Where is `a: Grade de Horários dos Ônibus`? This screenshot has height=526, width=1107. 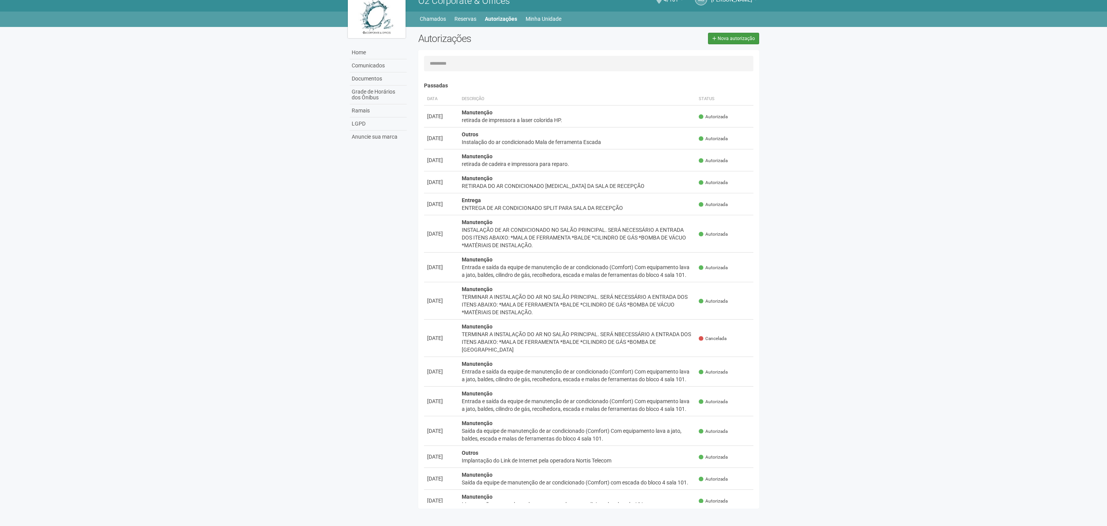
a: Grade de Horários dos Ônibus is located at coordinates (378, 95).